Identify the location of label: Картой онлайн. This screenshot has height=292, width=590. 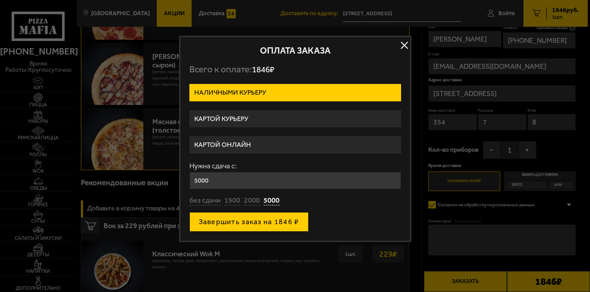
(295, 145).